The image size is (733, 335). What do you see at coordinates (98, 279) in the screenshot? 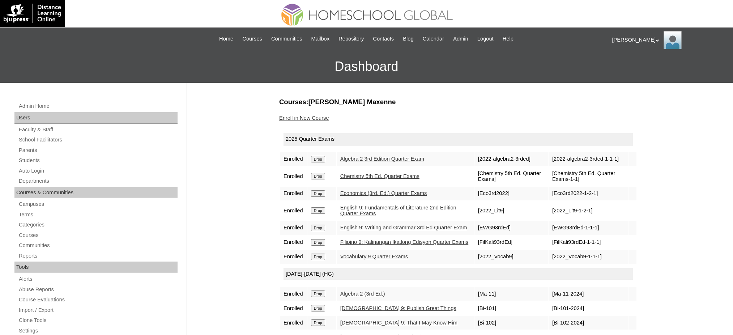
I see `a: Alerts` at bounding box center [98, 279].